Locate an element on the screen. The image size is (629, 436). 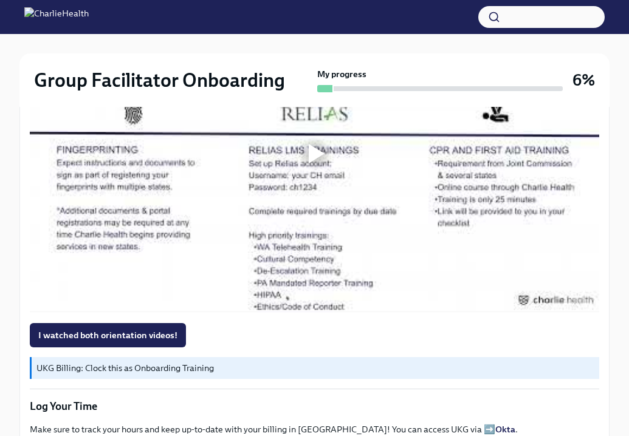
p: UKG Billing: Clock this as Onboarding Training is located at coordinates (315, 368).